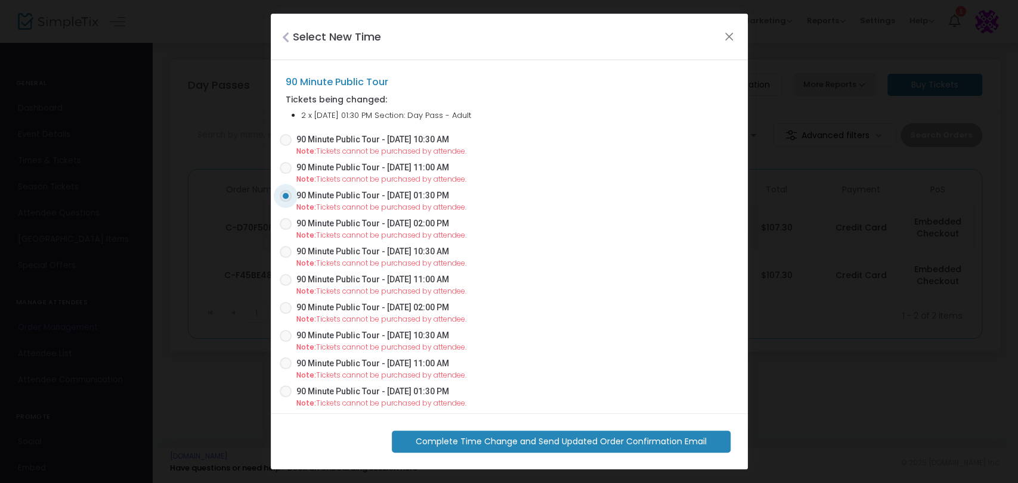 The width and height of the screenshot is (1018, 483). What do you see at coordinates (336, 100) in the screenshot?
I see `label: Tickets being changed:` at bounding box center [336, 100].